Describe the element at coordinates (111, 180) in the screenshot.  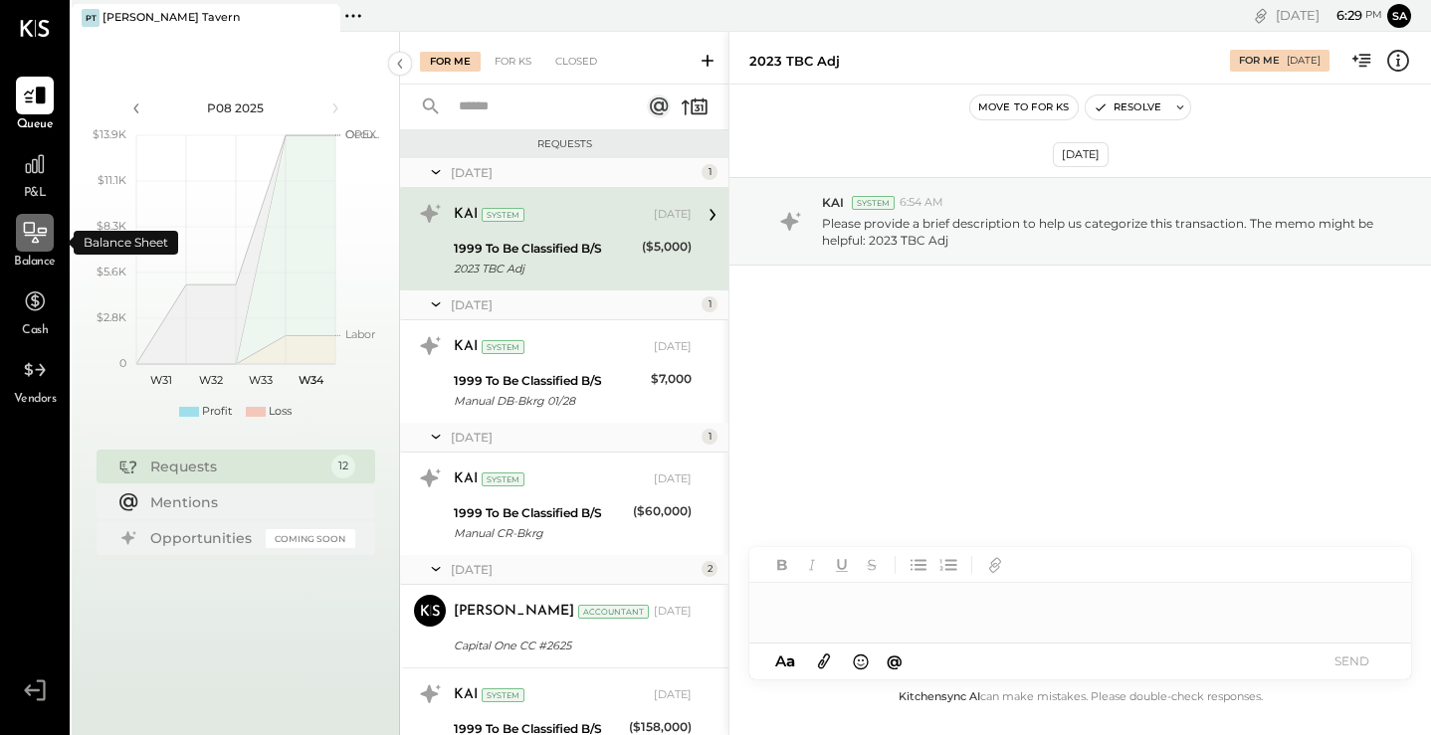
I see `text: $11.1K` at that location.